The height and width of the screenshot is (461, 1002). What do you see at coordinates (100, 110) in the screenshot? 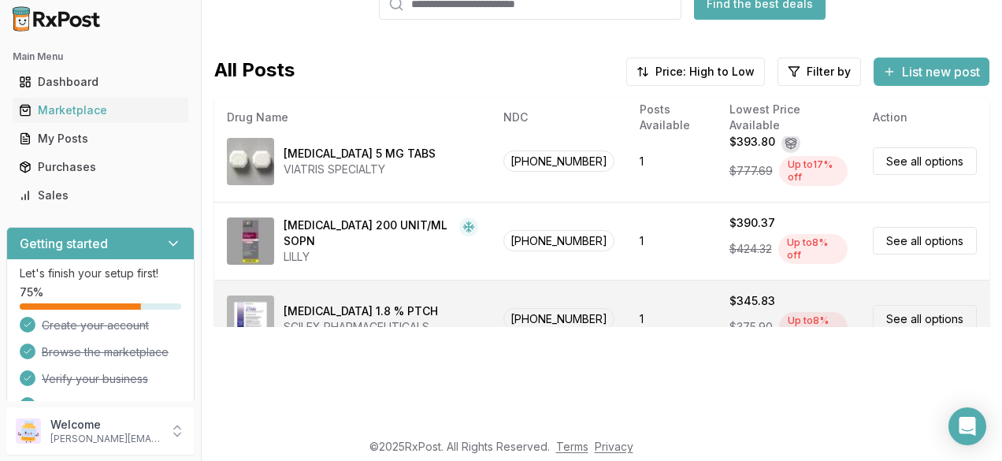
I see `button: Marketplace` at bounding box center [100, 110].